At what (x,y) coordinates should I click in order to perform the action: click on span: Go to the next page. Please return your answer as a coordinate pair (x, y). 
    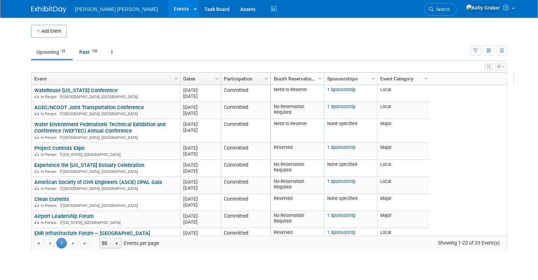
    Looking at the image, I should click on (73, 243).